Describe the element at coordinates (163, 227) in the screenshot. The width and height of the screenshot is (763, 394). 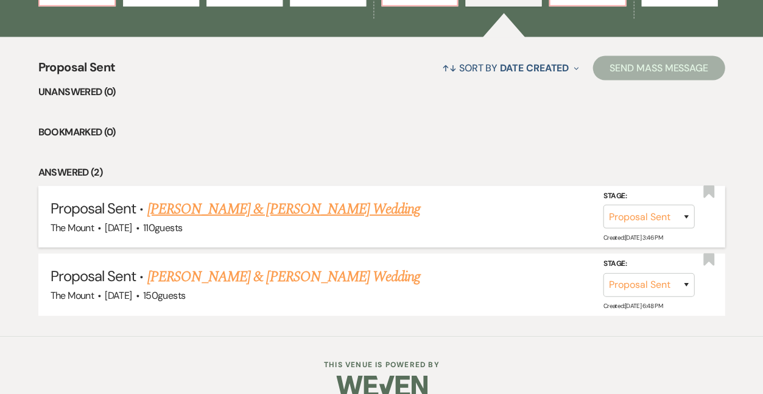
I see `span: 110 guests` at that location.